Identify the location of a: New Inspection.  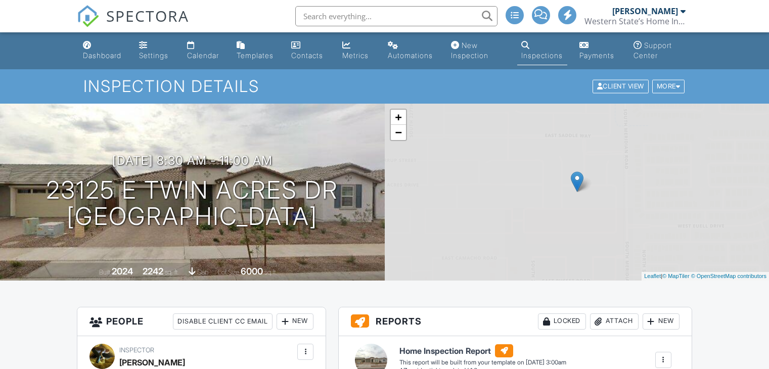
(478, 51).